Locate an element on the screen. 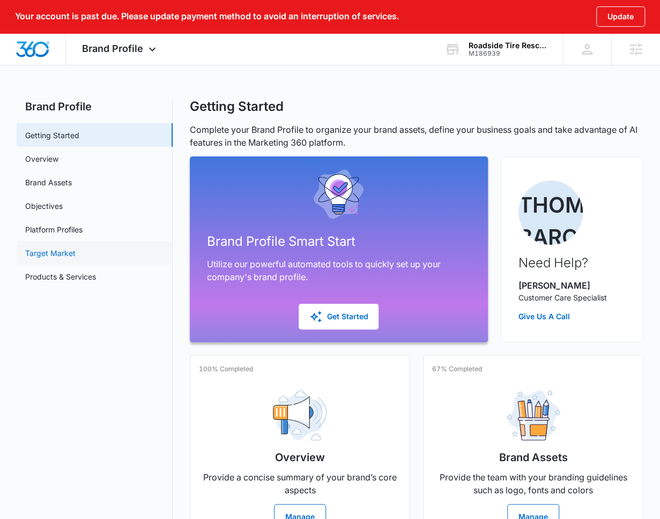 The image size is (660, 519). img: logo_orange.svg is located at coordinates (21, 21).